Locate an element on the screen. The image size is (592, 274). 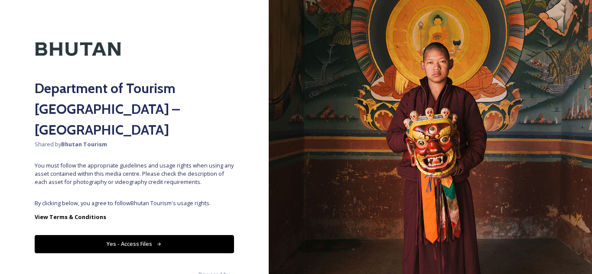
span: You must follow the appropriate guidelines and usage rights when using any asset contained within... is located at coordinates (134, 174).